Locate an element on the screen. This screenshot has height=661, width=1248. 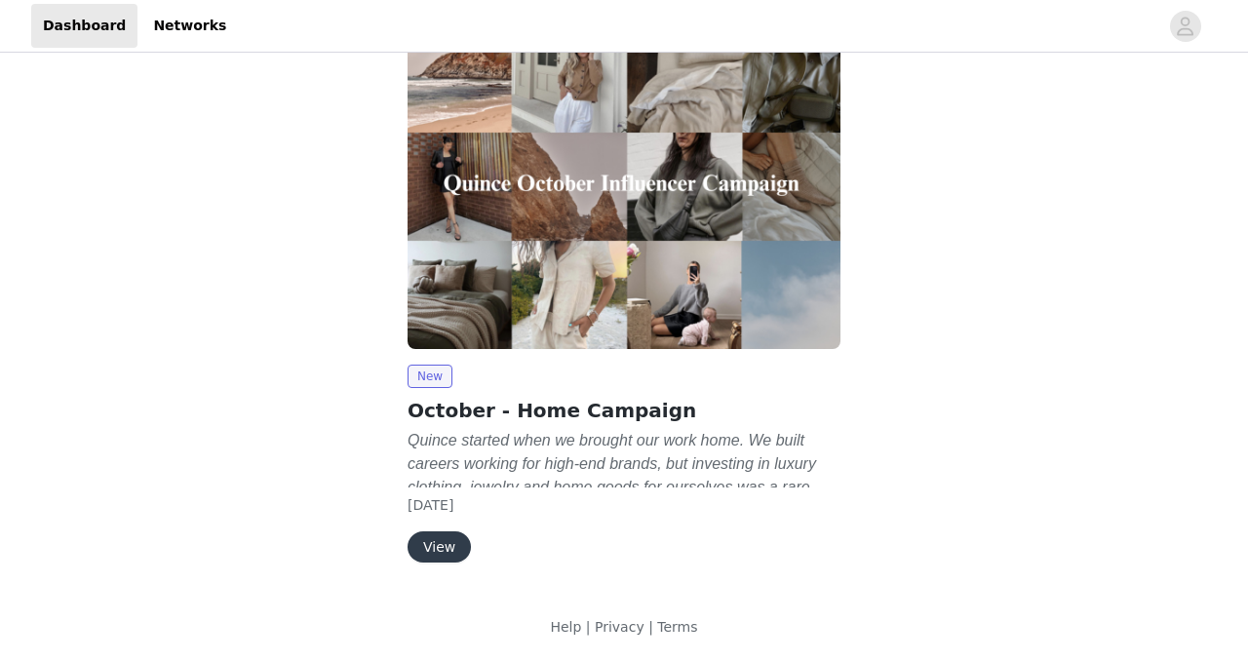
div: avatar is located at coordinates (1185, 26).